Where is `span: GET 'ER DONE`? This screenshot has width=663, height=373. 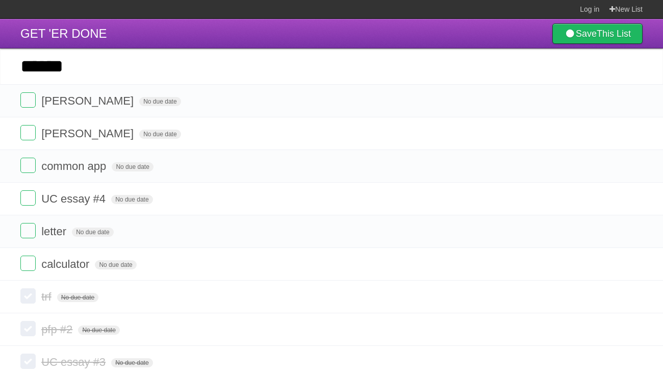 span: GET 'ER DONE is located at coordinates (64, 33).